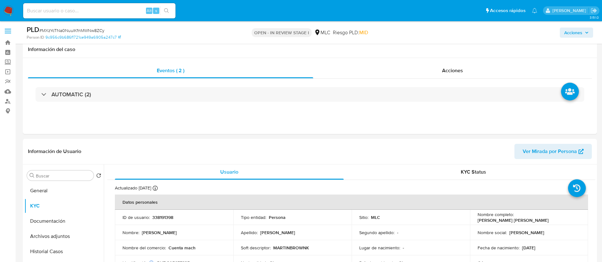  What do you see at coordinates (55, 152) in the screenshot?
I see `h1: Información de Usuario` at bounding box center [55, 152].